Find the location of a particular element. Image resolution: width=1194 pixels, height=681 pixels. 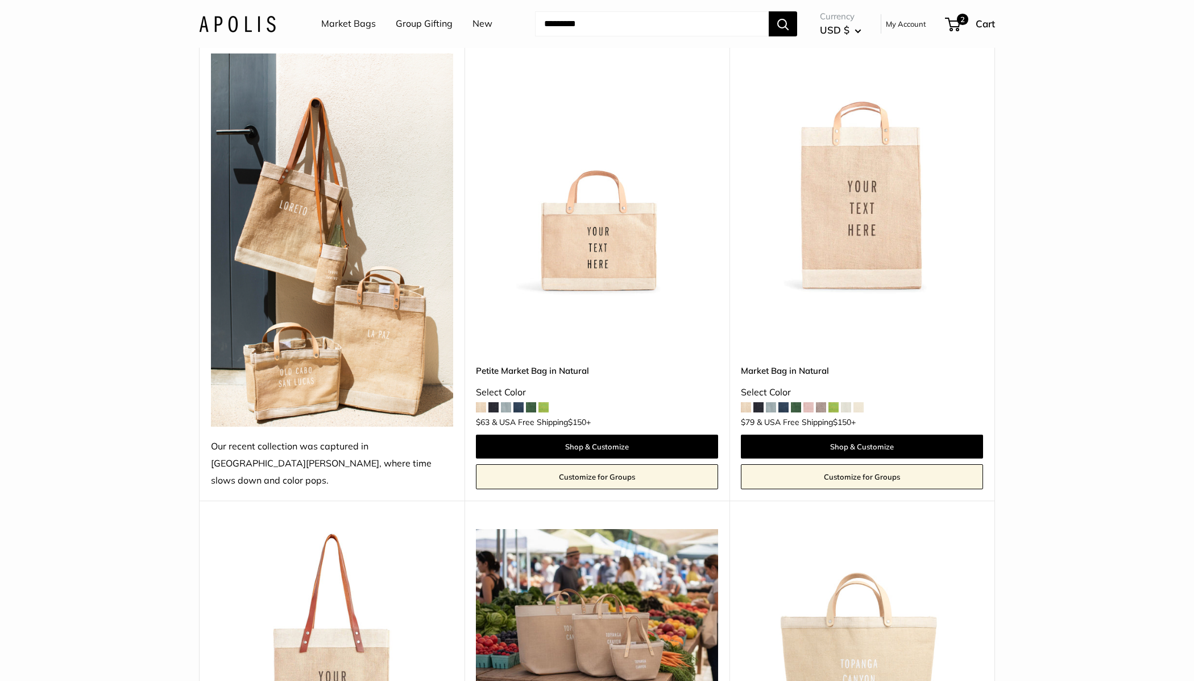

button: USD $ is located at coordinates (840, 30).